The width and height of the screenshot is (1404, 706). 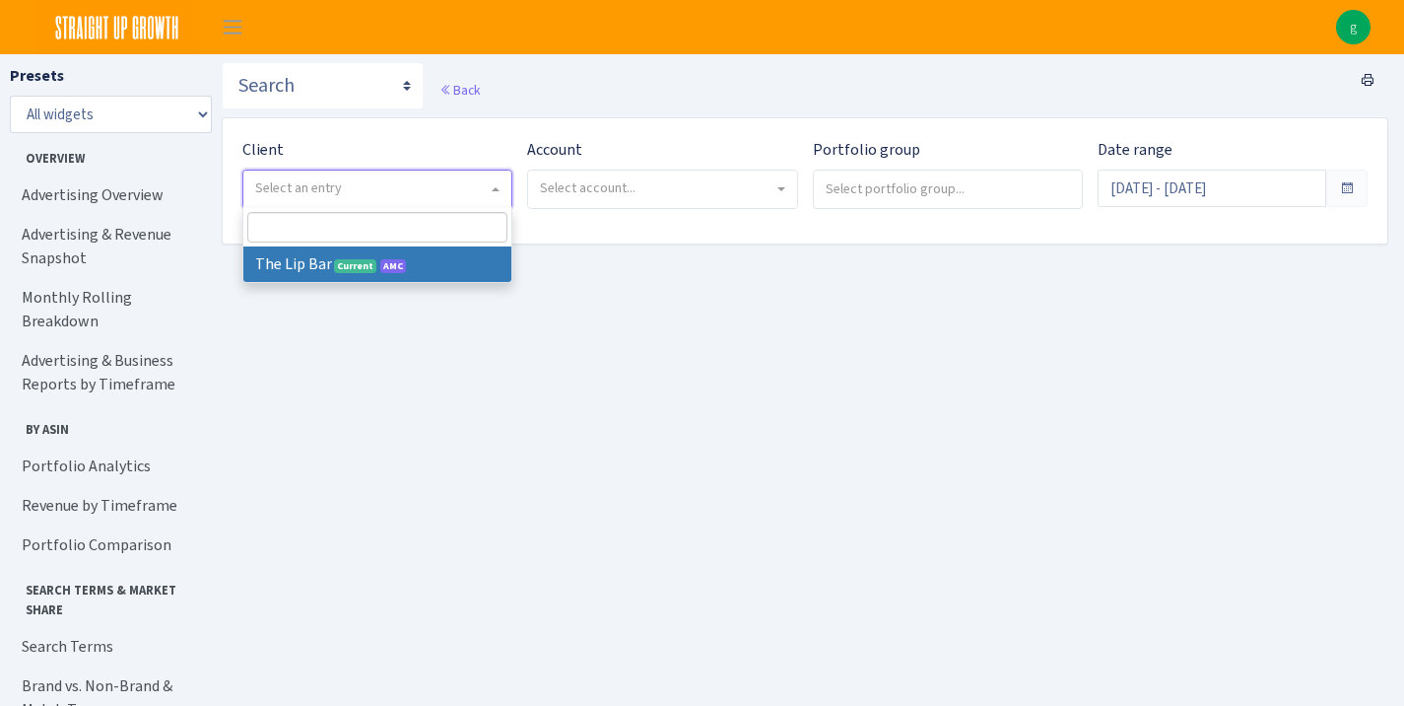 What do you see at coordinates (948, 188) in the screenshot?
I see `input: Select portfolio group...` at bounding box center [948, 188].